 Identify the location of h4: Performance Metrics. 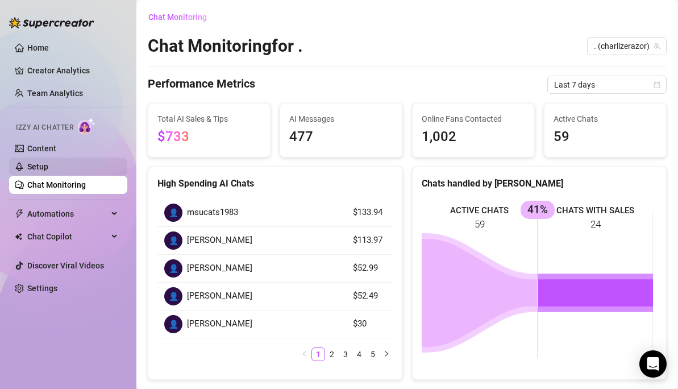
(201, 85).